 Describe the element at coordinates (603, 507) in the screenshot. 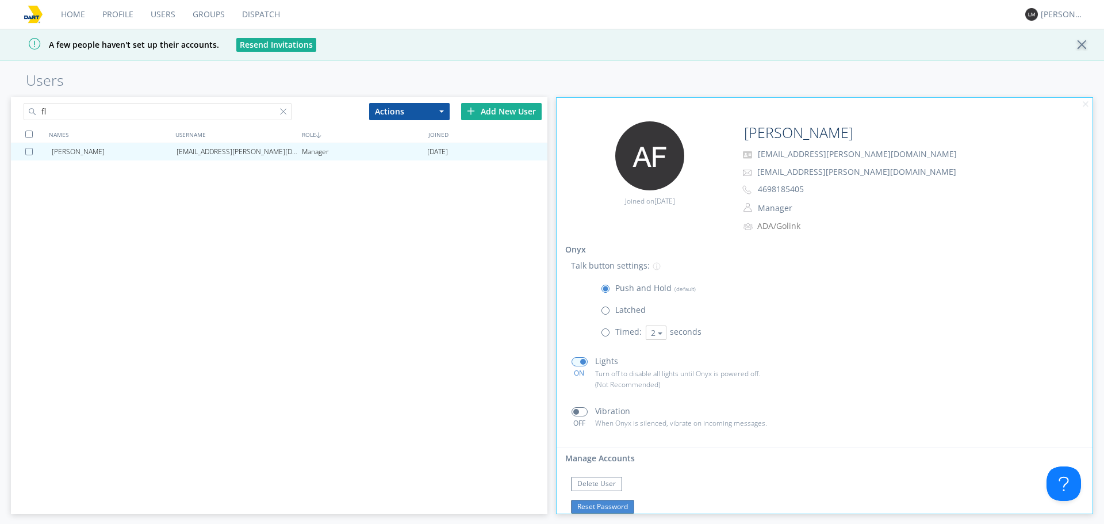

I see `button: Reset Password` at that location.